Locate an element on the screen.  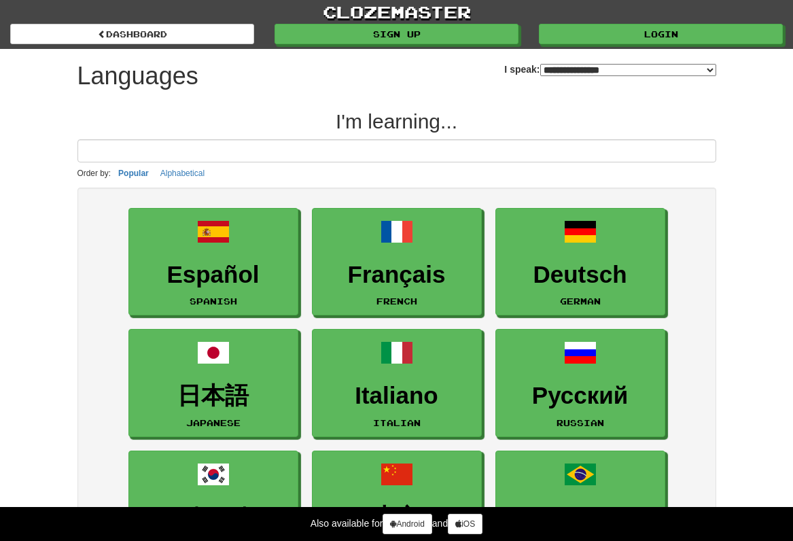
h3: 中文 is located at coordinates (397, 517).